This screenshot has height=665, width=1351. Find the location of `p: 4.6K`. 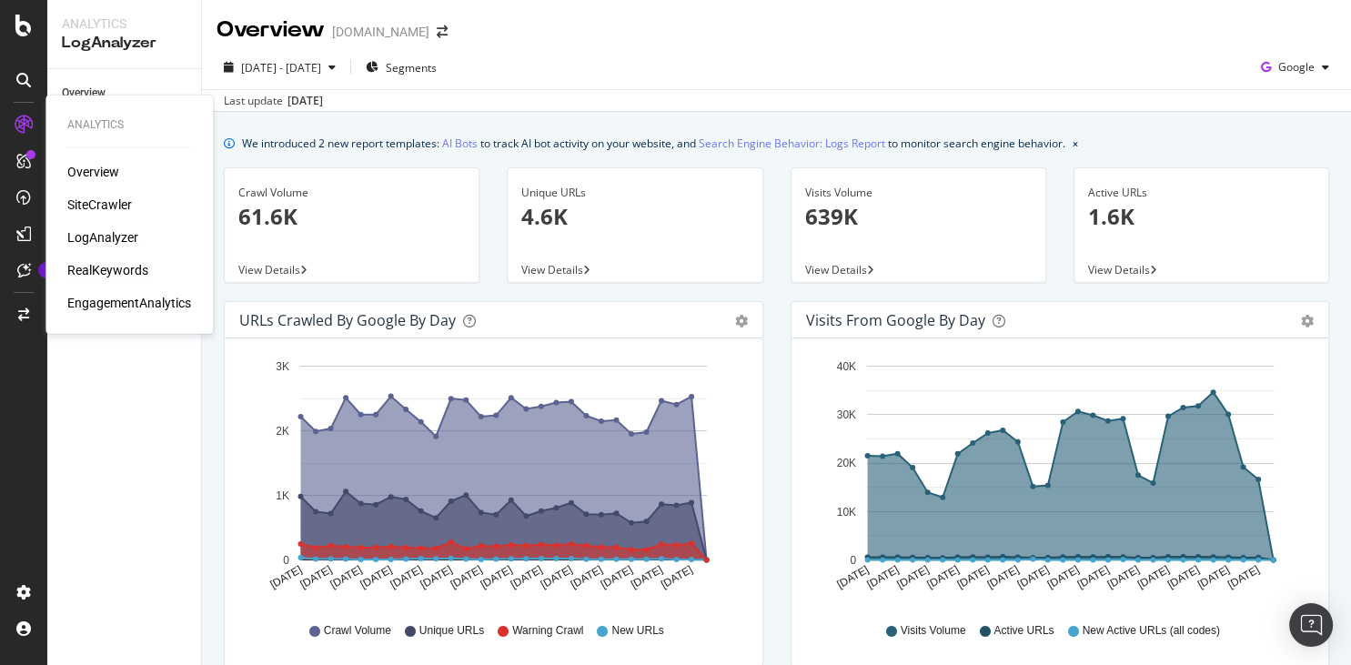

p: 4.6K is located at coordinates (634, 216).